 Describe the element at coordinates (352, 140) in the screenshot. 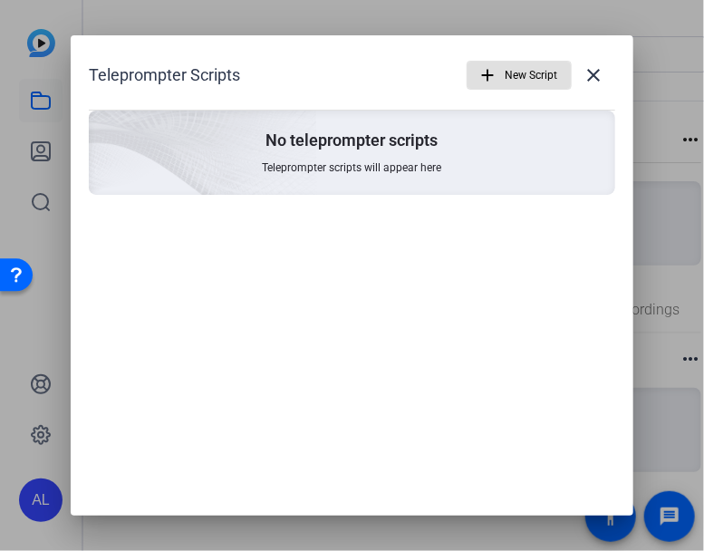

I see `p: No teleprompter scripts` at that location.